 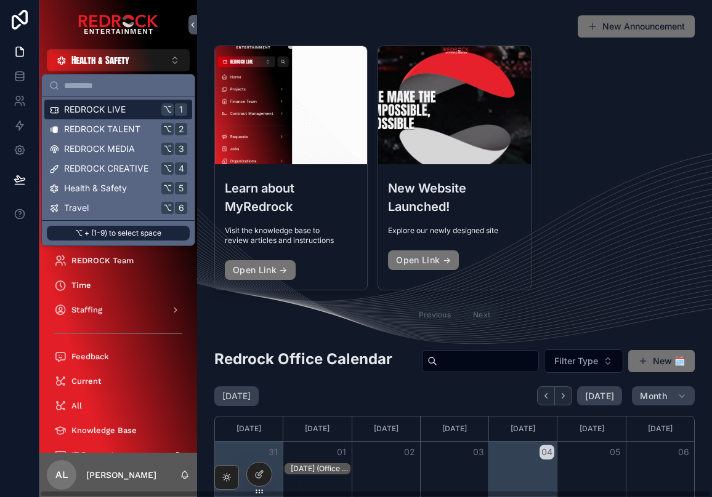 I want to click on span: IT Request, so click(x=93, y=456).